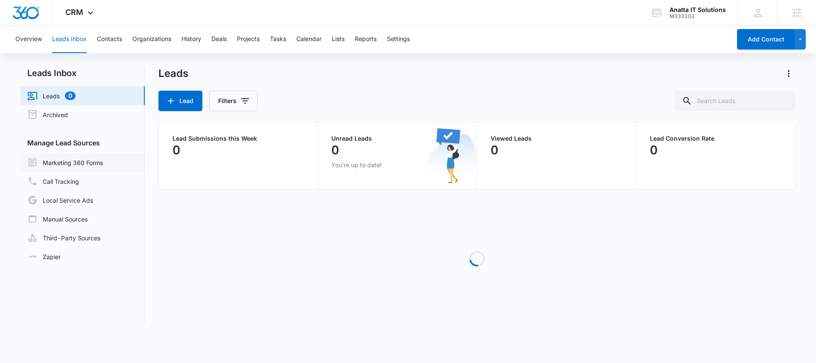 The width and height of the screenshot is (816, 363). I want to click on button: History, so click(191, 39).